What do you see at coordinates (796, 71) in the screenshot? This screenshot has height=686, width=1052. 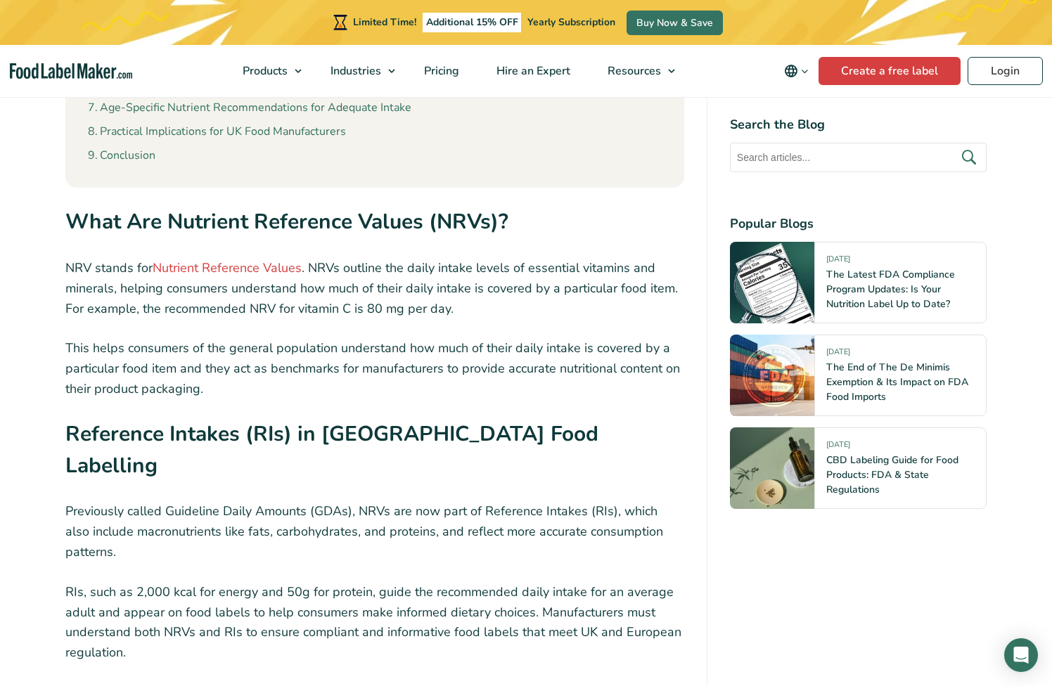 I see `button: Change language` at bounding box center [796, 71].